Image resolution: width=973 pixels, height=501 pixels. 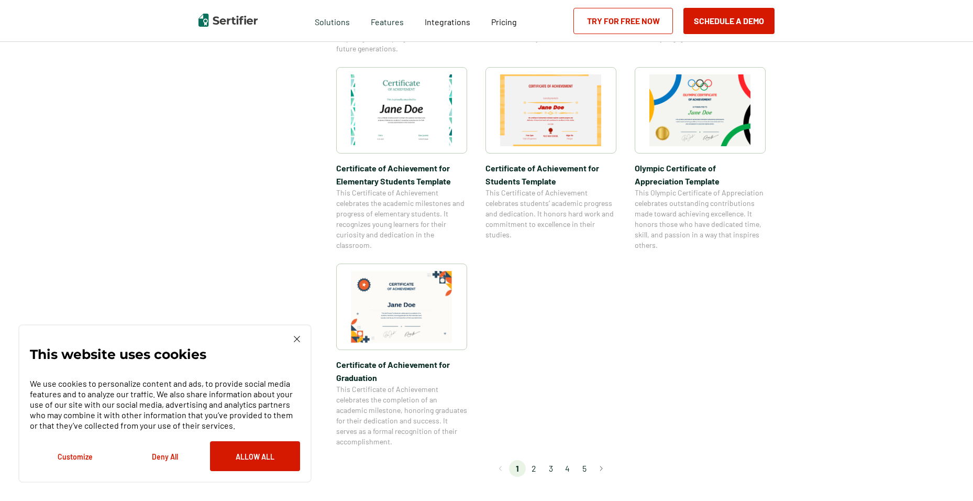 What do you see at coordinates (402, 415) in the screenshot?
I see `span: This Certificate of Achievement celebrates the completion of an academic milestone, honoring grad...` at bounding box center [402, 415].